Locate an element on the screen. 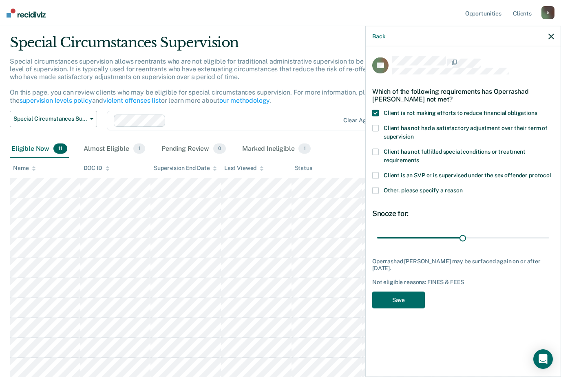 The width and height of the screenshot is (561, 377). div: Clear agents is located at coordinates (360, 120).